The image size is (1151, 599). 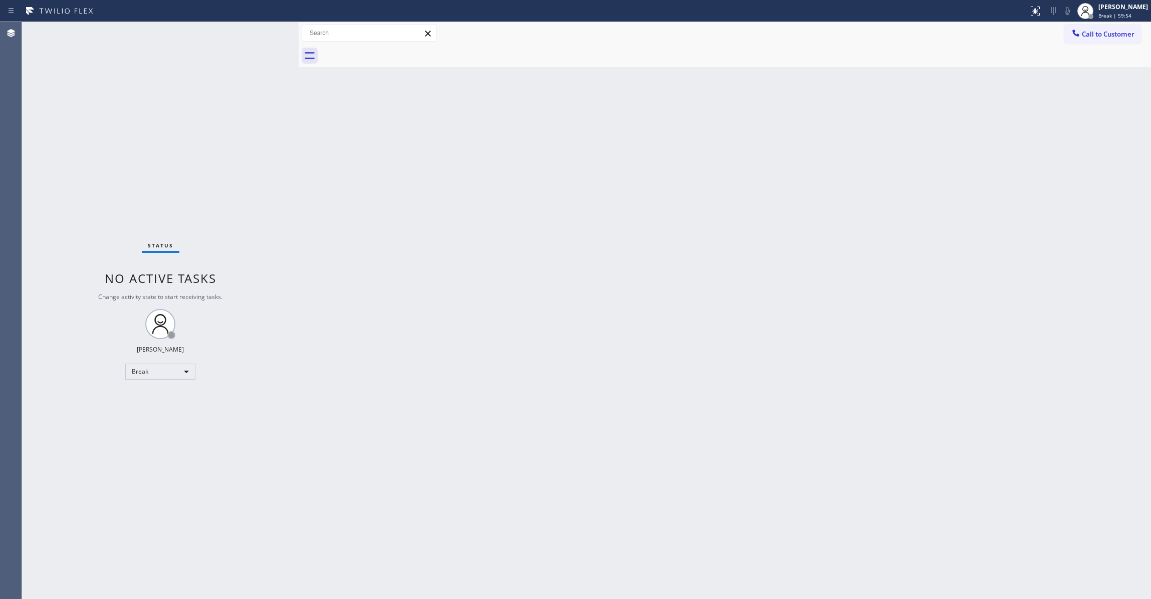 What do you see at coordinates (1108, 34) in the screenshot?
I see `span: Call to Customer` at bounding box center [1108, 34].